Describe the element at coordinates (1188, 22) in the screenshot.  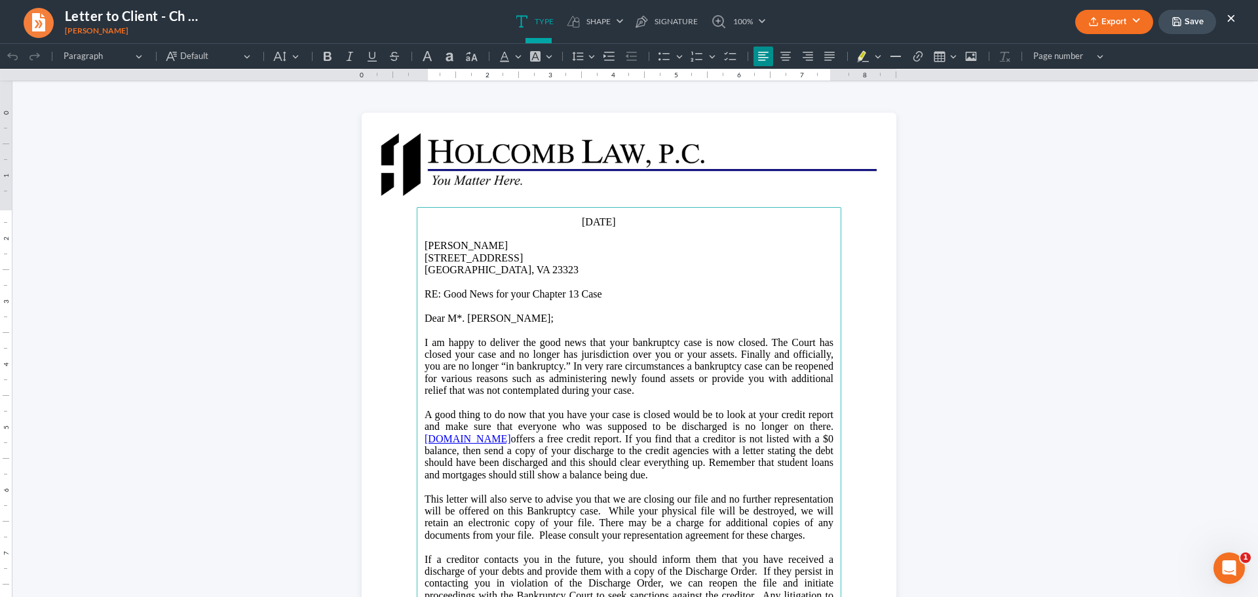
I see `button: Save` at that location.